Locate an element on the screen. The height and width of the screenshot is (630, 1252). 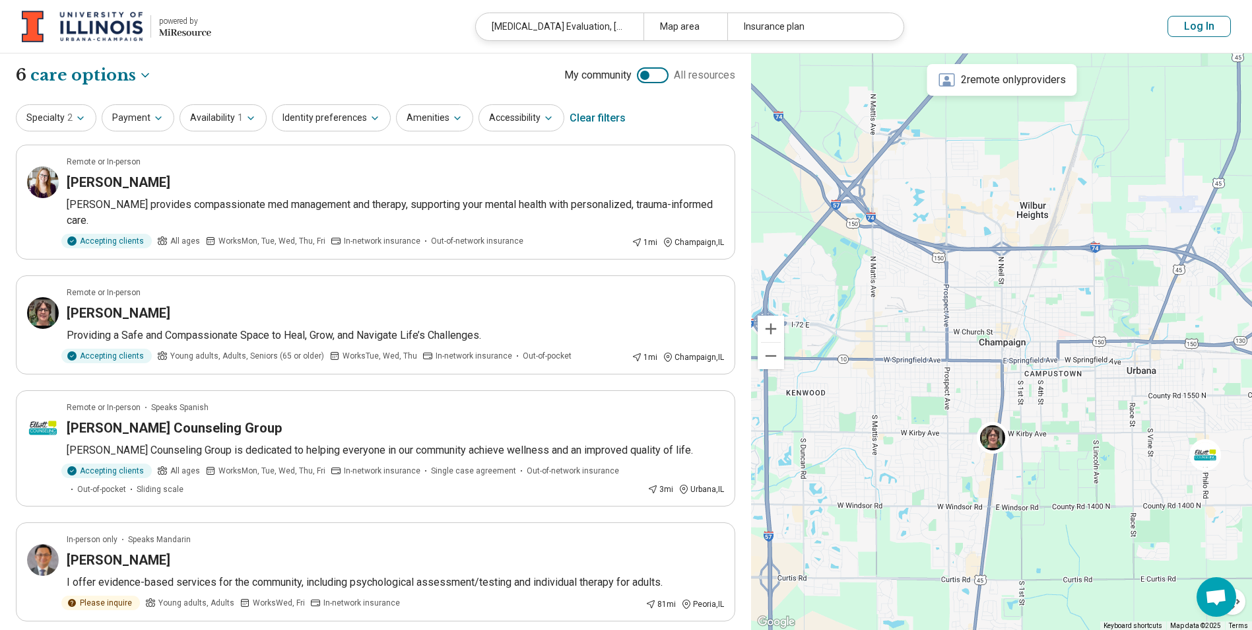
div: 3 mi is located at coordinates (660, 489).